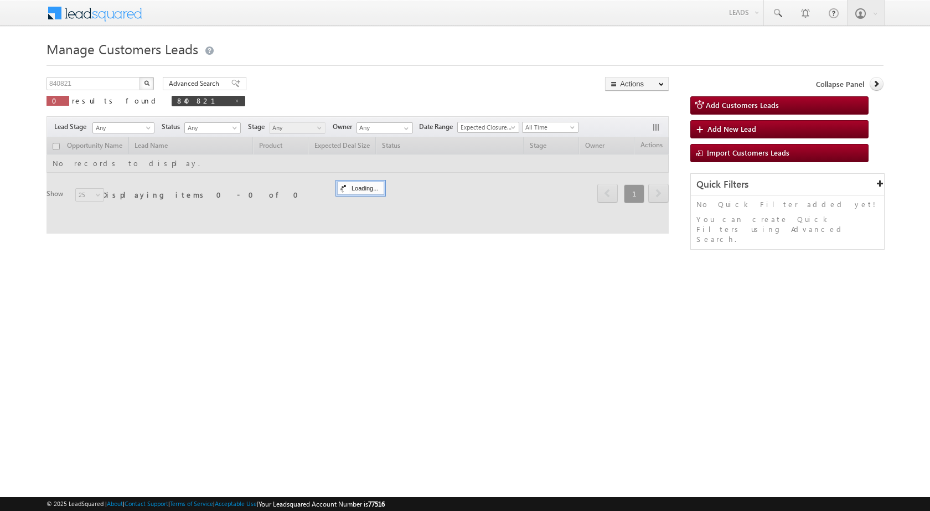 This screenshot has width=930, height=511. What do you see at coordinates (549, 127) in the screenshot?
I see `span: All Time` at bounding box center [549, 127].